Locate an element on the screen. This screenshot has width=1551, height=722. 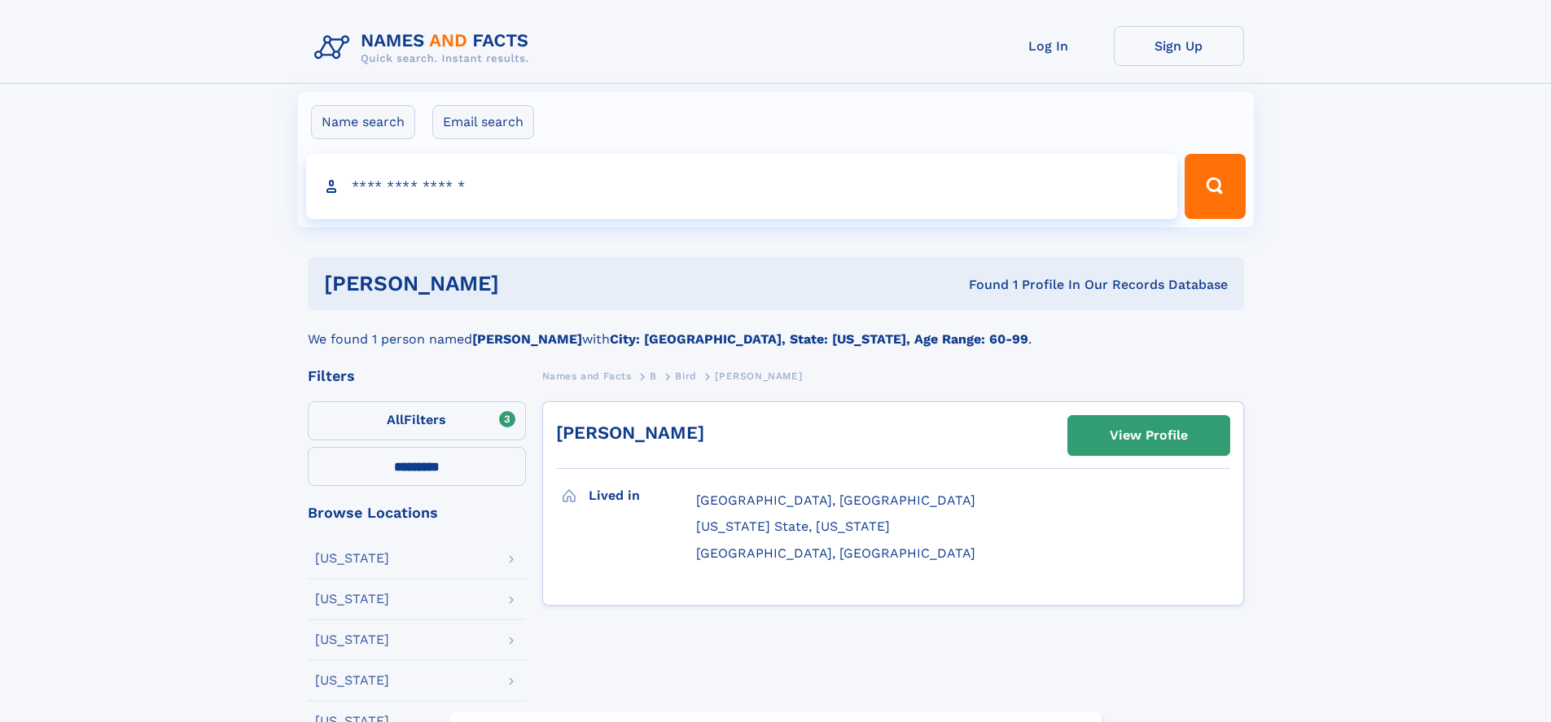
a: B is located at coordinates (653, 375).